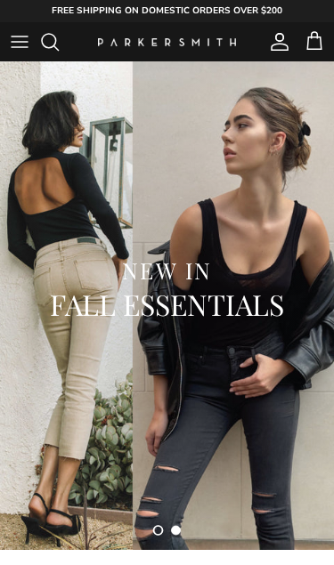  I want to click on div: NEW IN, so click(166, 271).